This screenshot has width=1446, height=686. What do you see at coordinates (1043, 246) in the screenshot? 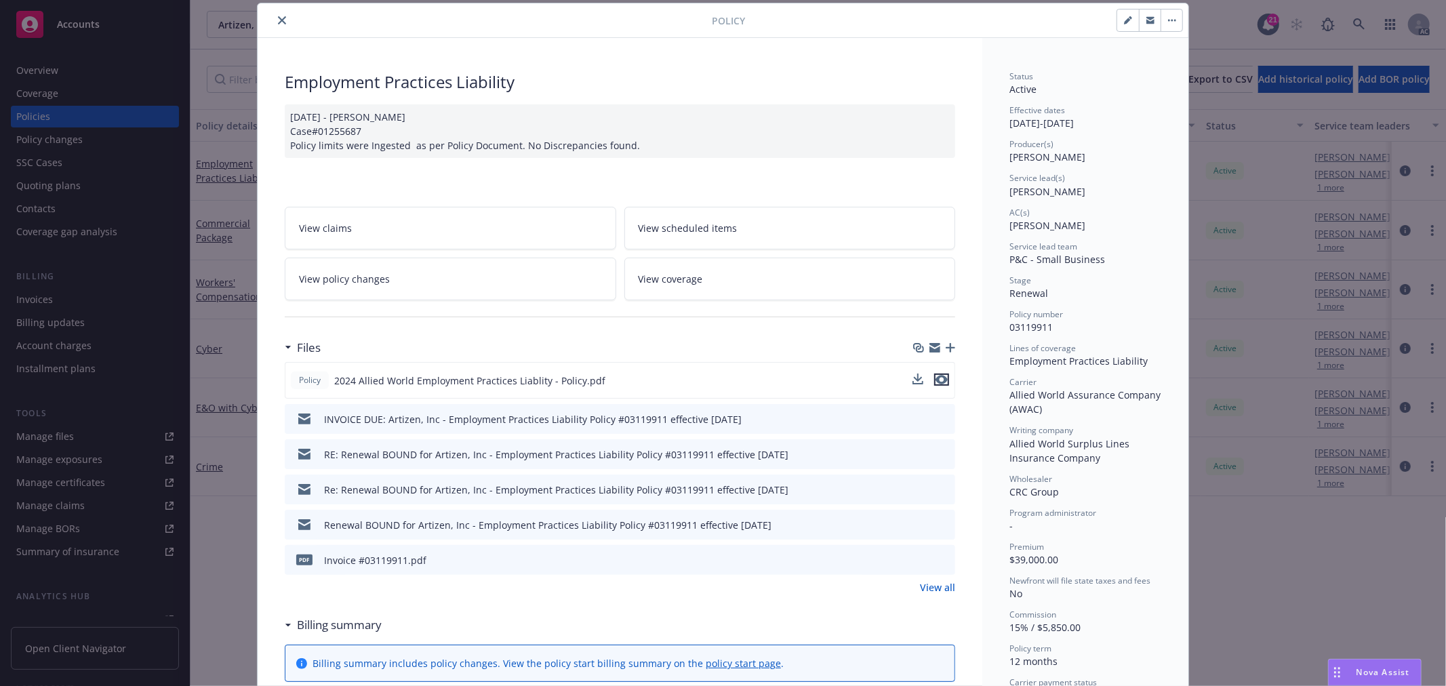
I see `span: Service lead team` at bounding box center [1043, 246].